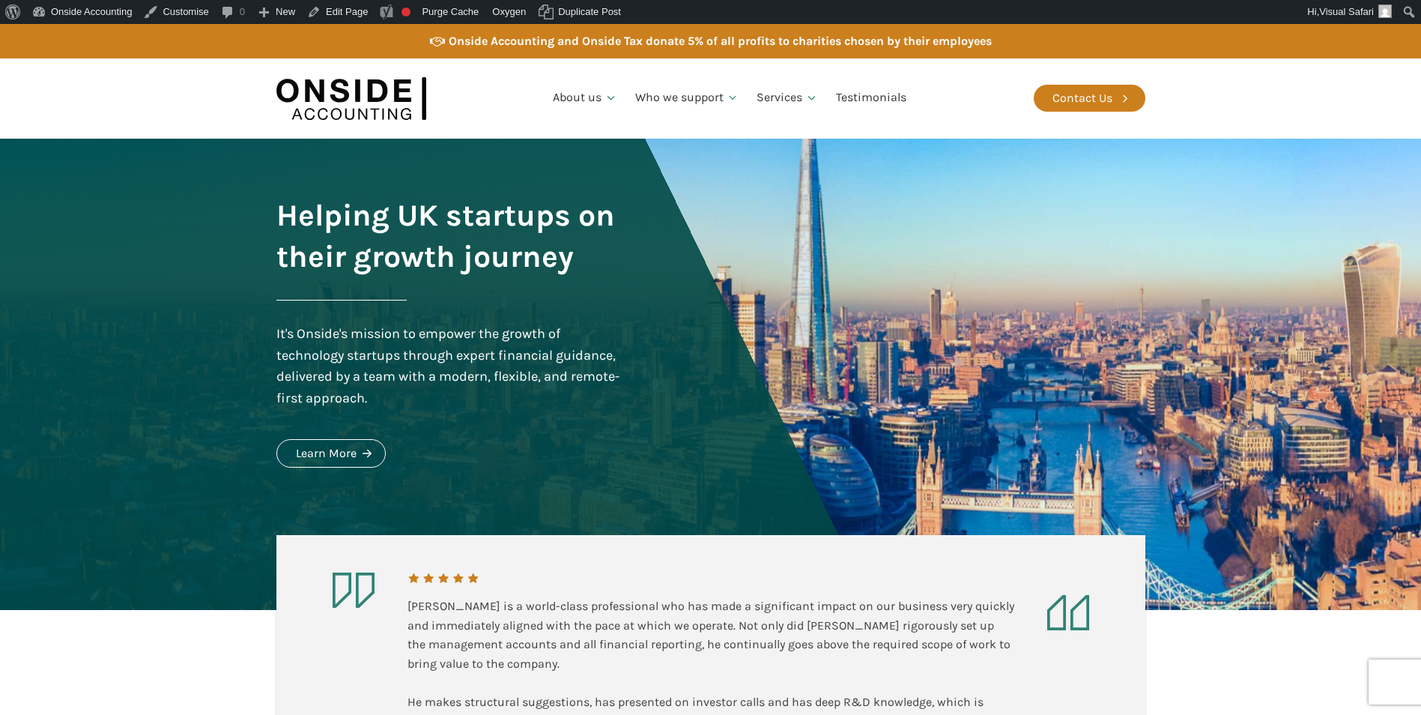 The image size is (1421, 715). Describe the element at coordinates (687, 98) in the screenshot. I see `a: Who we support` at that location.